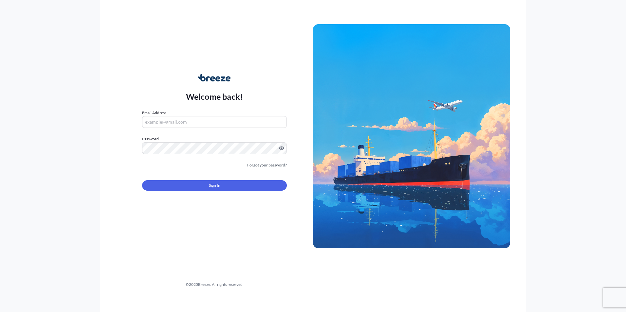 The height and width of the screenshot is (312, 626). Describe the element at coordinates (214, 97) in the screenshot. I see `p: Welcome back!` at that location.